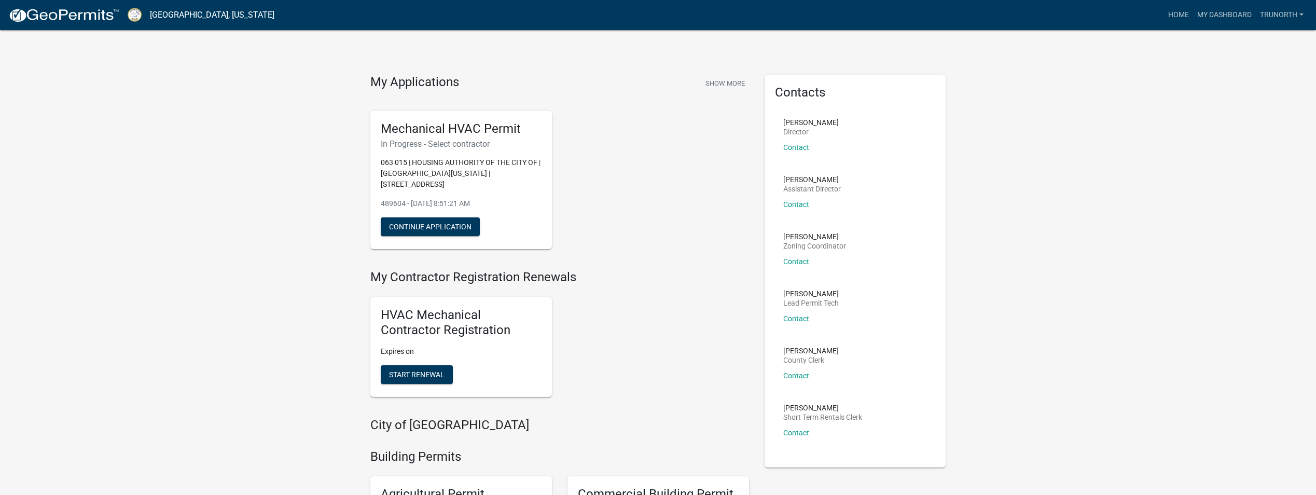  Describe the element at coordinates (560, 277) in the screenshot. I see `h4: My Contractor Registration Renewals` at that location.